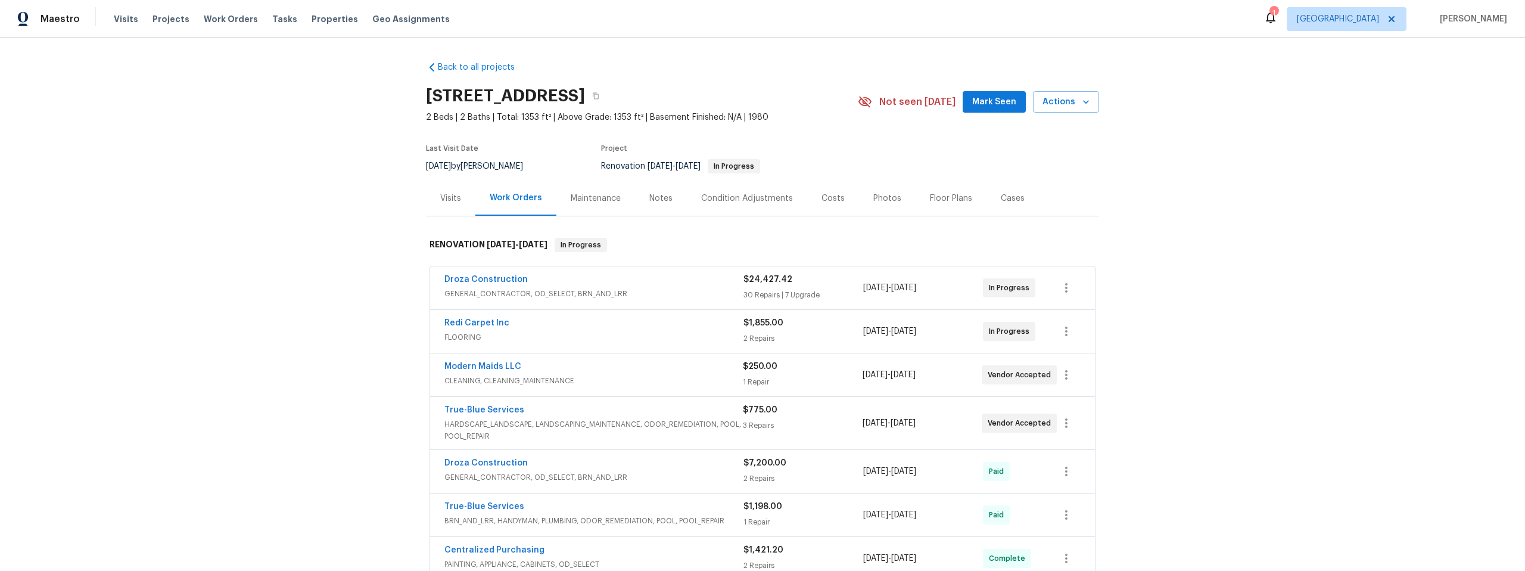 The width and height of the screenshot is (1525, 571). What do you see at coordinates (230, 19) in the screenshot?
I see `span: Work Orders` at bounding box center [230, 19].